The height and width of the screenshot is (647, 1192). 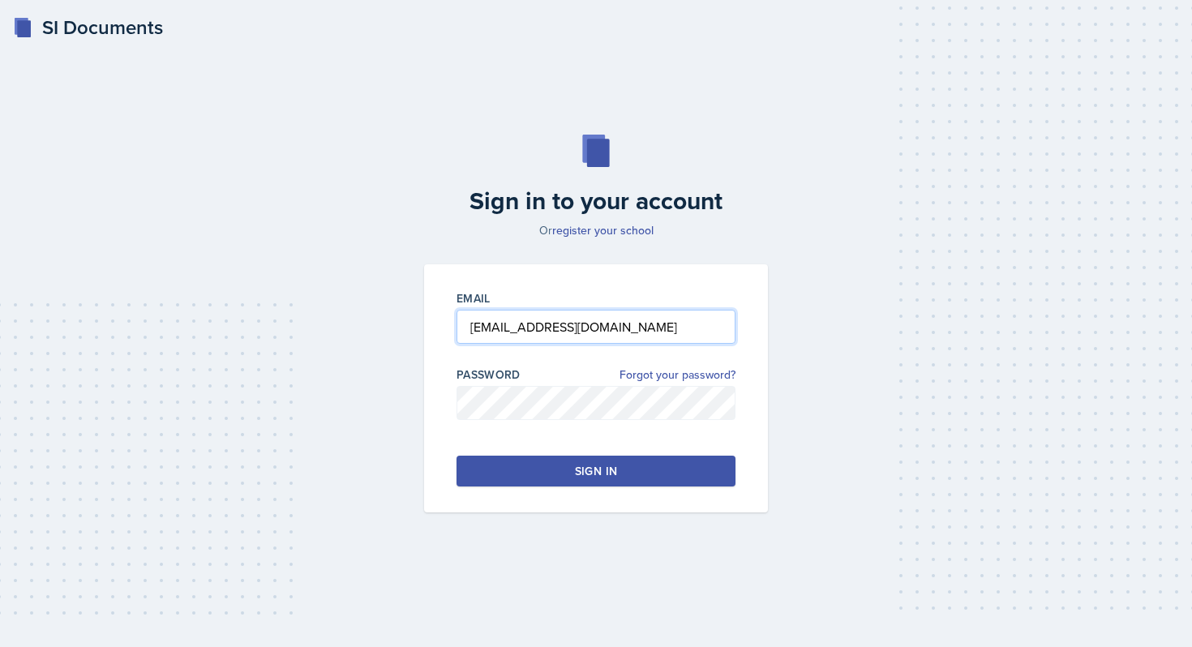 I want to click on p: Or, so click(x=596, y=230).